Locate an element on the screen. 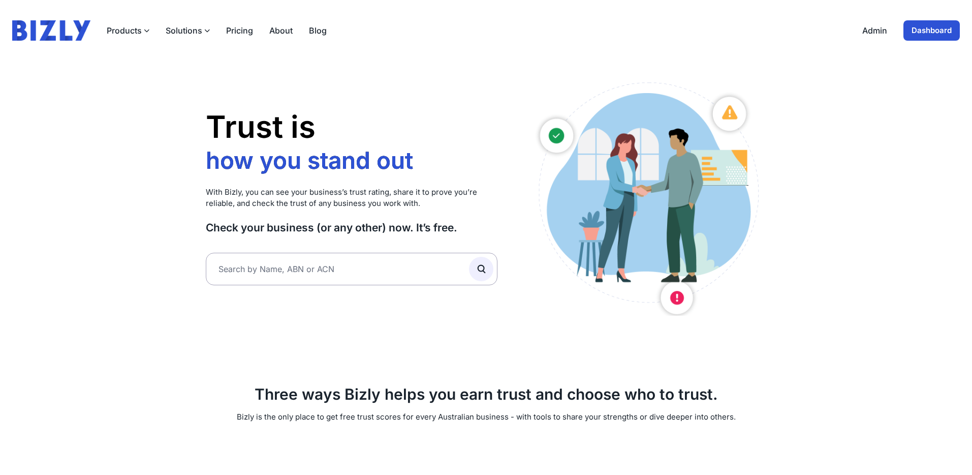 The height and width of the screenshot is (475, 972). a: Blog is located at coordinates (318, 30).